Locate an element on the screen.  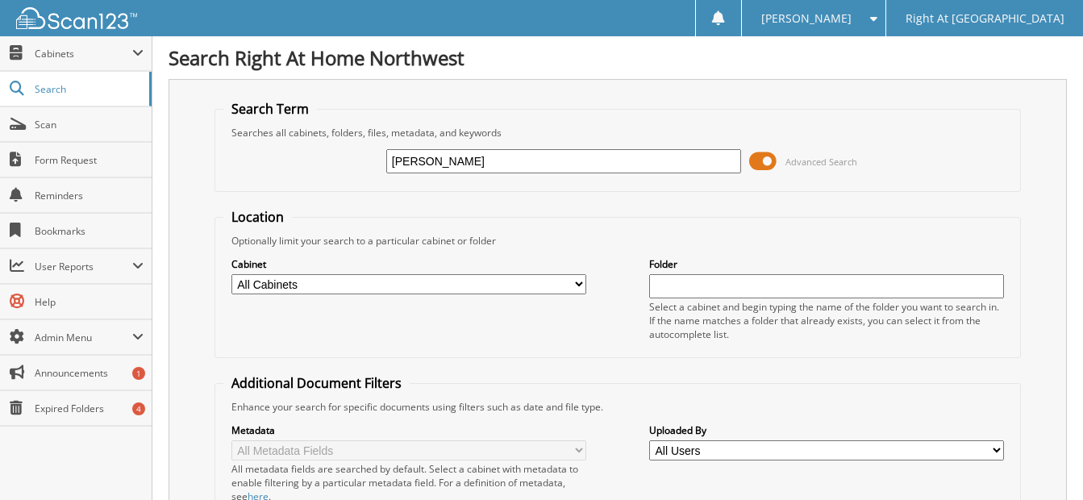
label: Uploaded By is located at coordinates (827, 430).